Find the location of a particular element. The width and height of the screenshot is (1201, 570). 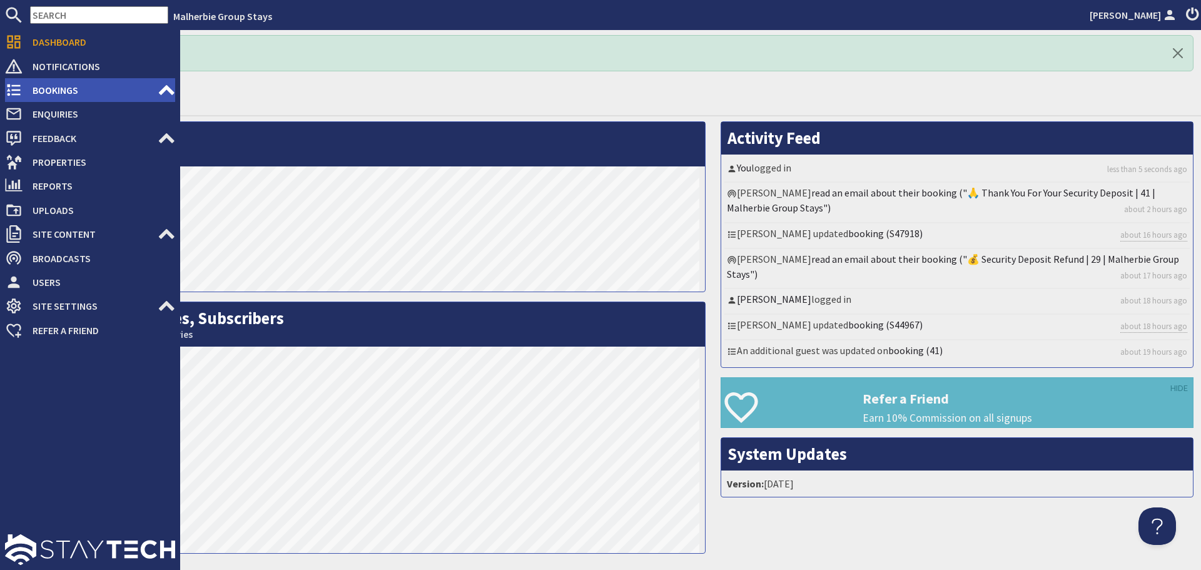

a: Enquiries is located at coordinates (90, 114).